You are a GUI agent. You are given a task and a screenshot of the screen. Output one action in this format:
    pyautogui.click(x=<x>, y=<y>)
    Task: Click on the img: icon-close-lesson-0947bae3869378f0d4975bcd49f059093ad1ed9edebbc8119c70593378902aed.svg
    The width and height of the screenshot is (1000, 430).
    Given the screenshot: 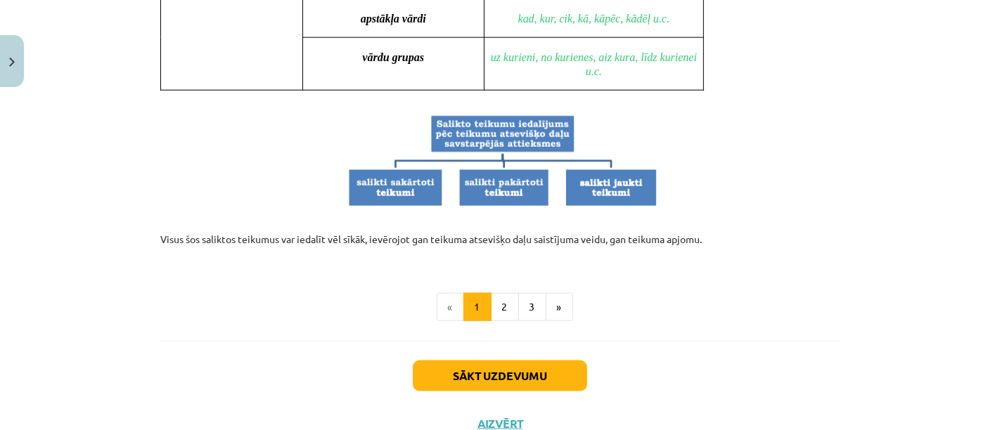 What is the action you would take?
    pyautogui.click(x=12, y=62)
    